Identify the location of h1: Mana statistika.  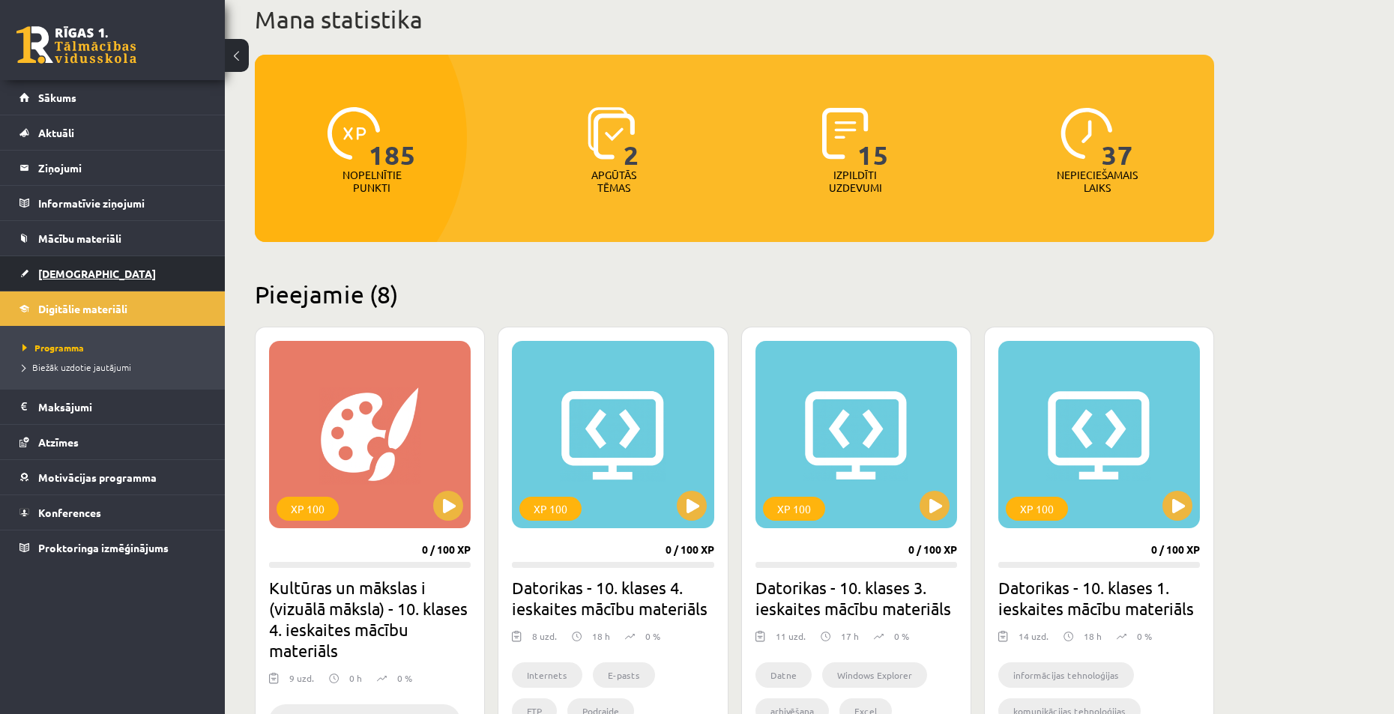
(734, 19).